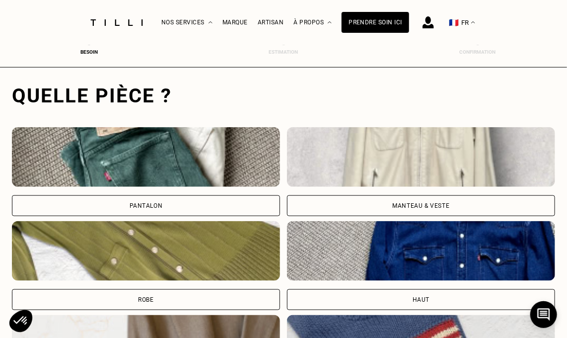 The width and height of the screenshot is (567, 338). Describe the element at coordinates (421, 157) in the screenshot. I see `img: Tilli retouche votre Manteau & Veste` at that location.